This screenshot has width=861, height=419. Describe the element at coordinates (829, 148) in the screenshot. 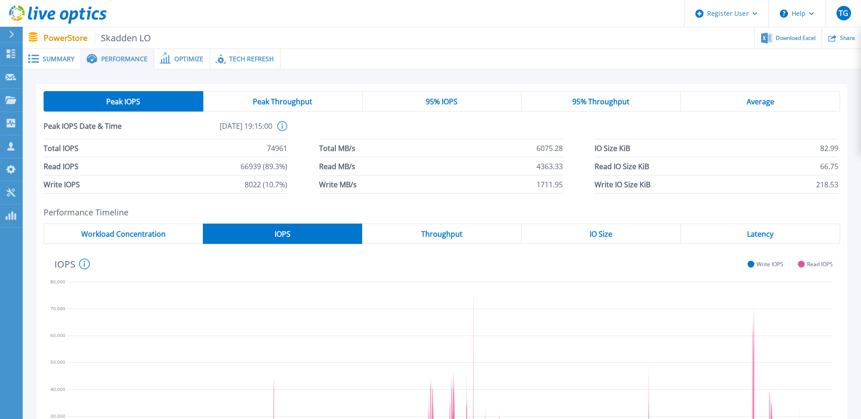

I see `span: 82.99` at that location.